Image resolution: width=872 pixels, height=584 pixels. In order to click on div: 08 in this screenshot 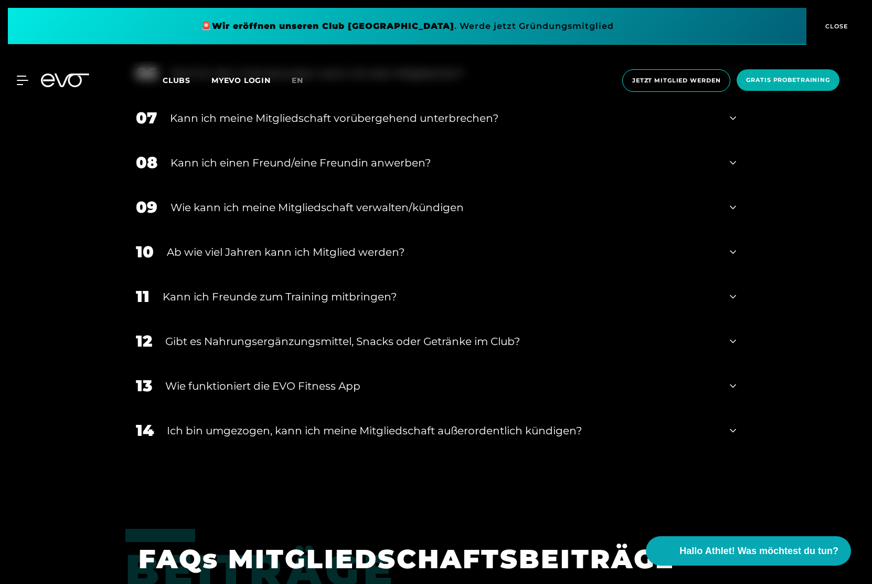, I will do `click(146, 162)`.